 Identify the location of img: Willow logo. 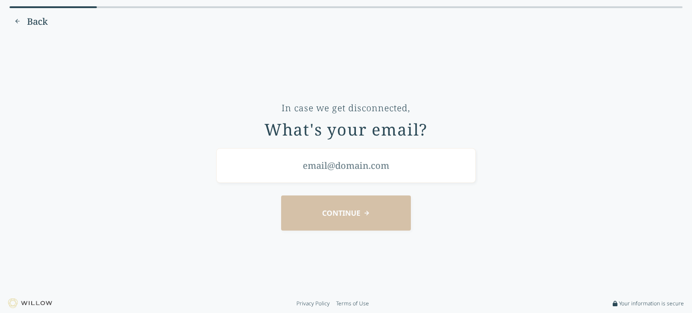
(30, 303).